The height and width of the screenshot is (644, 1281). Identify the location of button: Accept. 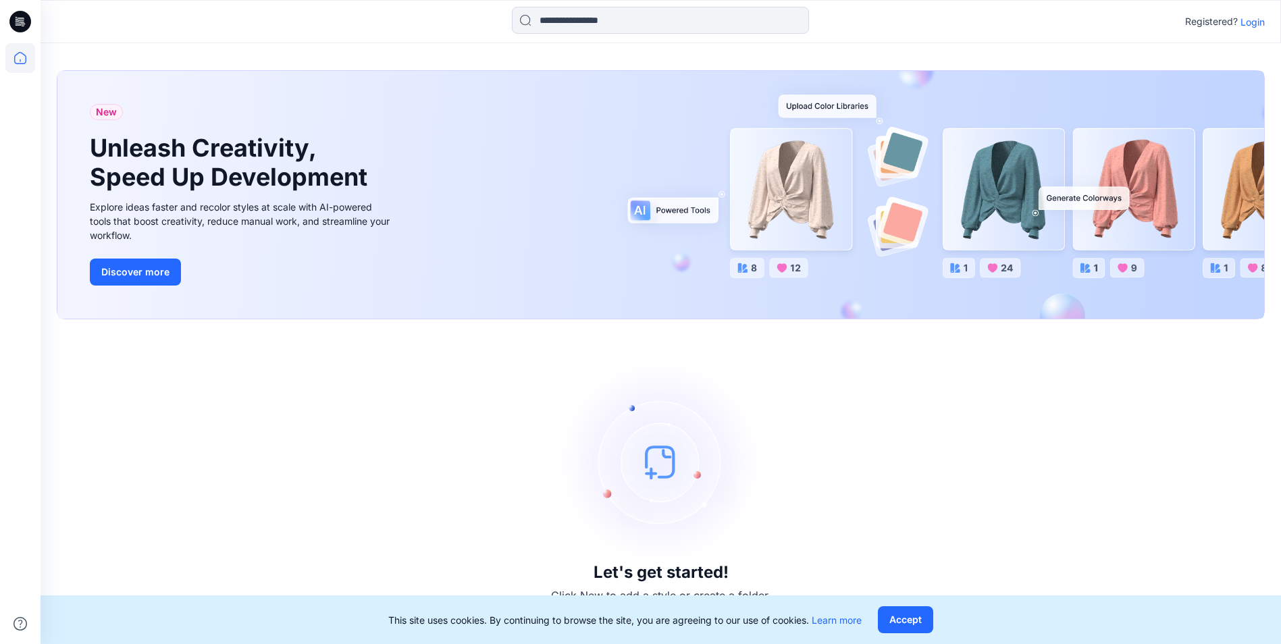
(906, 620).